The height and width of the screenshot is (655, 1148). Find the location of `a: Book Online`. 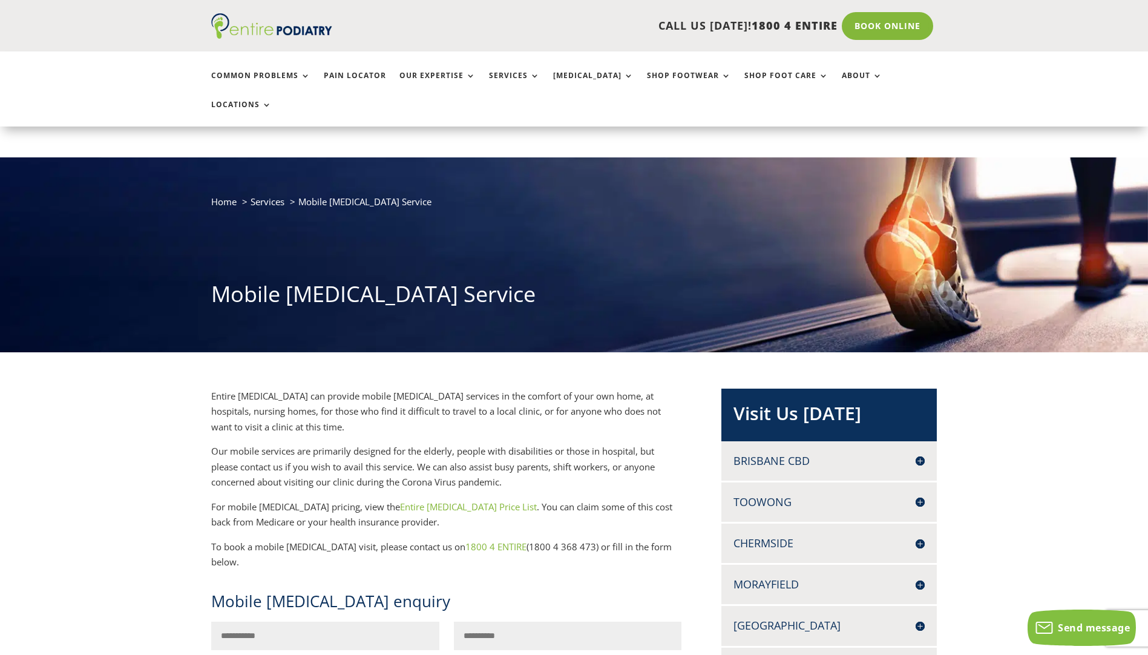

a: Book Online is located at coordinates (887, 26).